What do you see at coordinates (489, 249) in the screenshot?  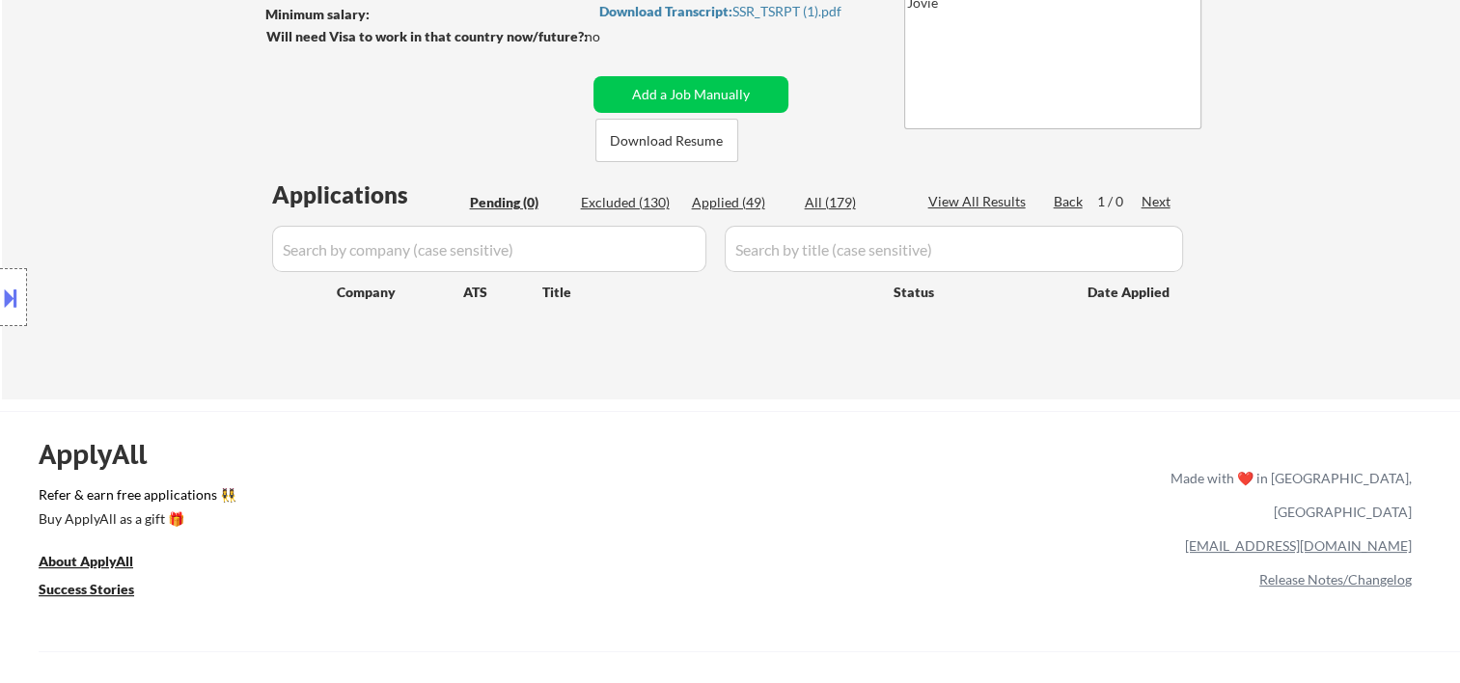 I see `input: Search by company (case sensitive)` at bounding box center [489, 249].